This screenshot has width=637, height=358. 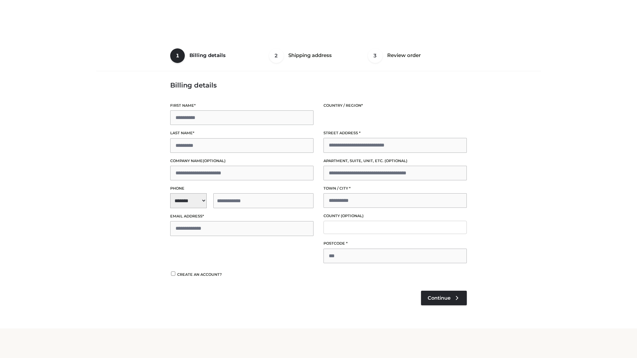 What do you see at coordinates (395, 133) in the screenshot?
I see `label: Street address` at bounding box center [395, 133].